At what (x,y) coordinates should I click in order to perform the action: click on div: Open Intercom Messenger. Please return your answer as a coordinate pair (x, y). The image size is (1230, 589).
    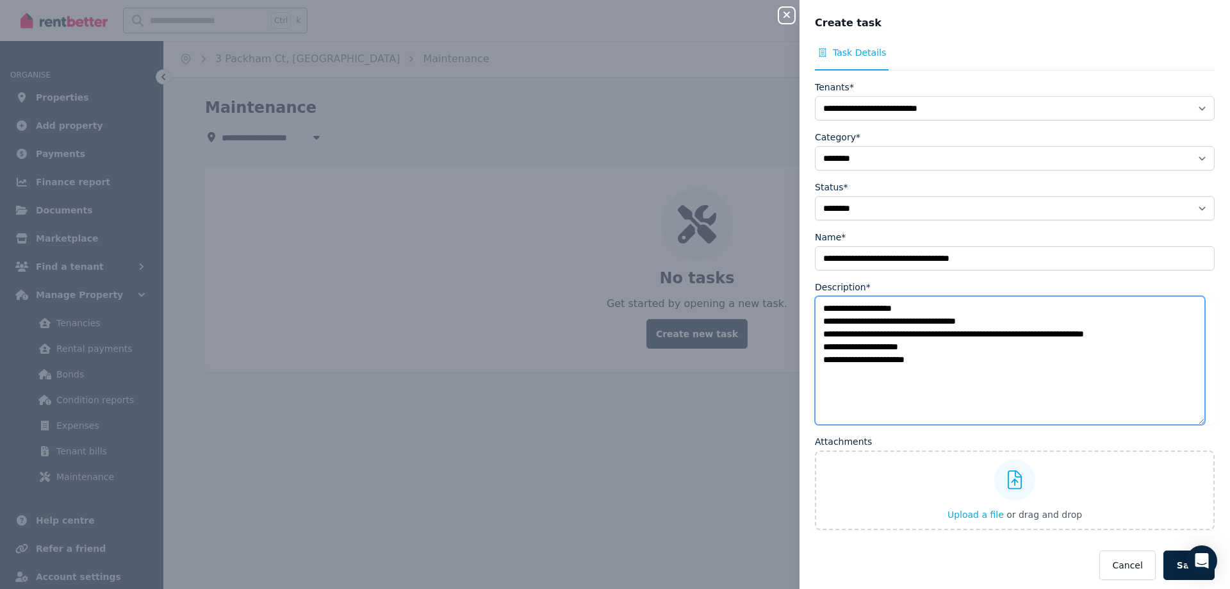
    Looking at the image, I should click on (1202, 561).